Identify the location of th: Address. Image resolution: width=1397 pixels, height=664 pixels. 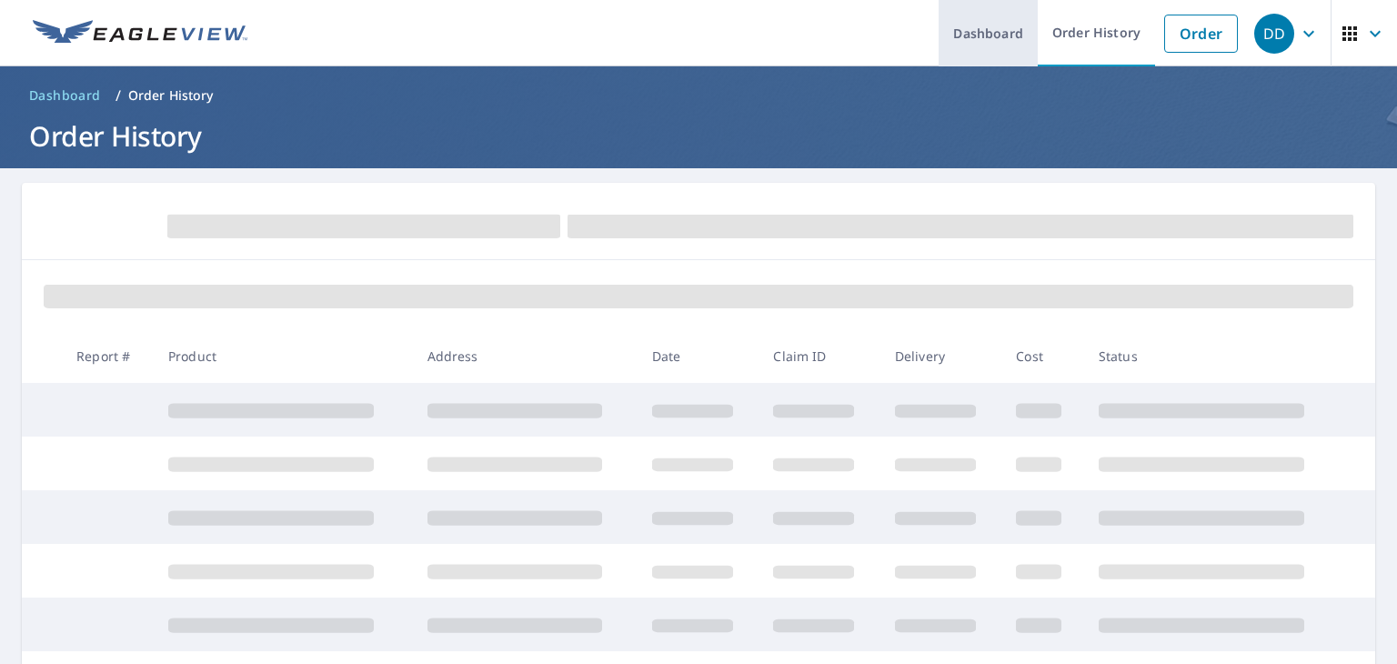
(525, 356).